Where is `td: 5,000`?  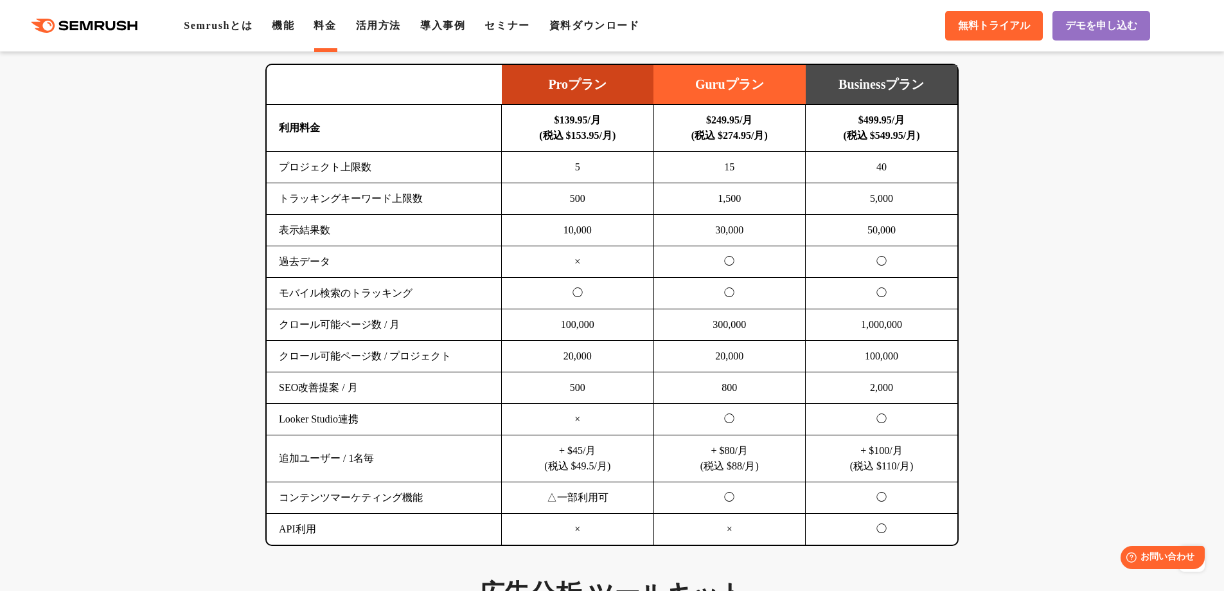 td: 5,000 is located at coordinates (882, 199).